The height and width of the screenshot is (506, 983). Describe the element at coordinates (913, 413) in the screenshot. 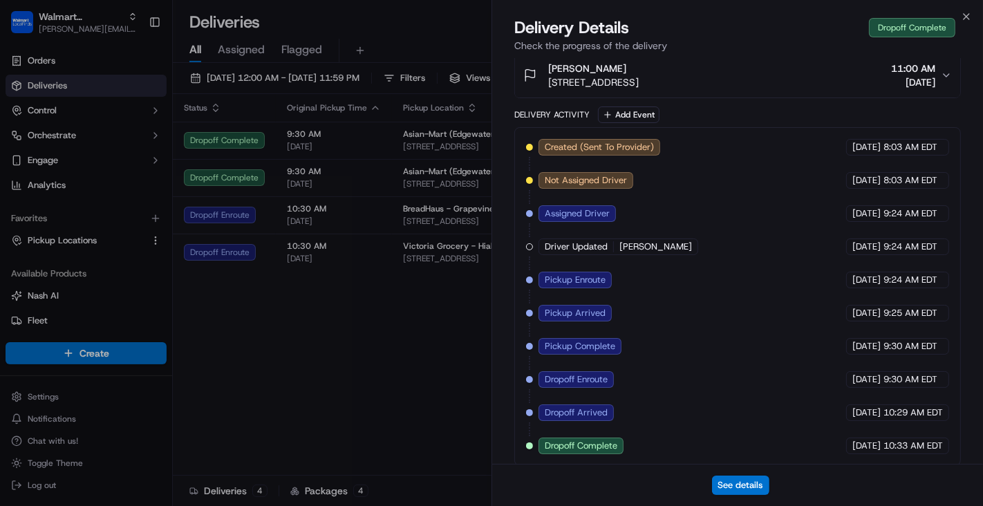

I see `span: 10:29 AM EDT` at that location.